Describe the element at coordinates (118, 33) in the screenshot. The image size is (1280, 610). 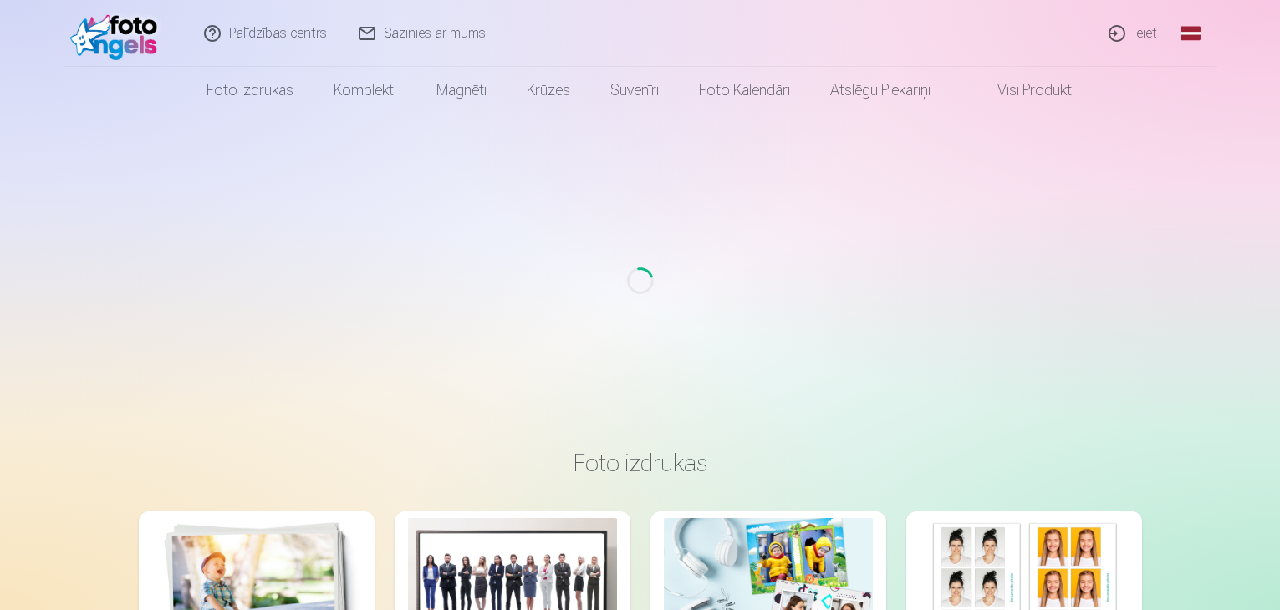
I see `img: /fa1` at that location.